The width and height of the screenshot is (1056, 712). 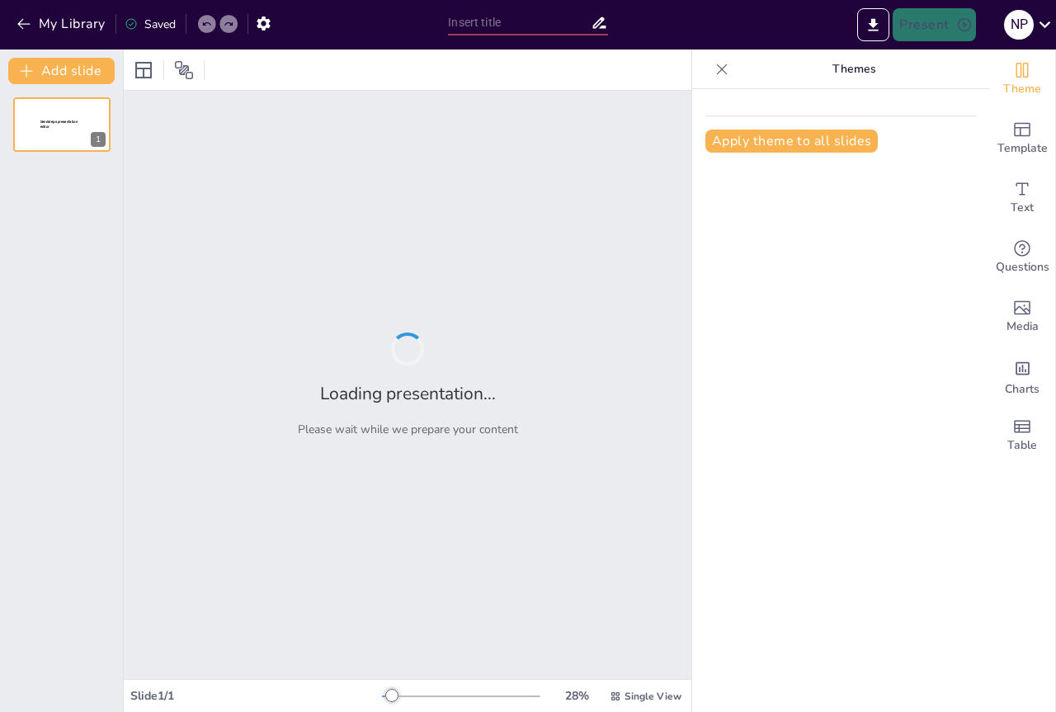 What do you see at coordinates (1022, 79) in the screenshot?
I see `div: Change the overall theme` at bounding box center [1022, 79].